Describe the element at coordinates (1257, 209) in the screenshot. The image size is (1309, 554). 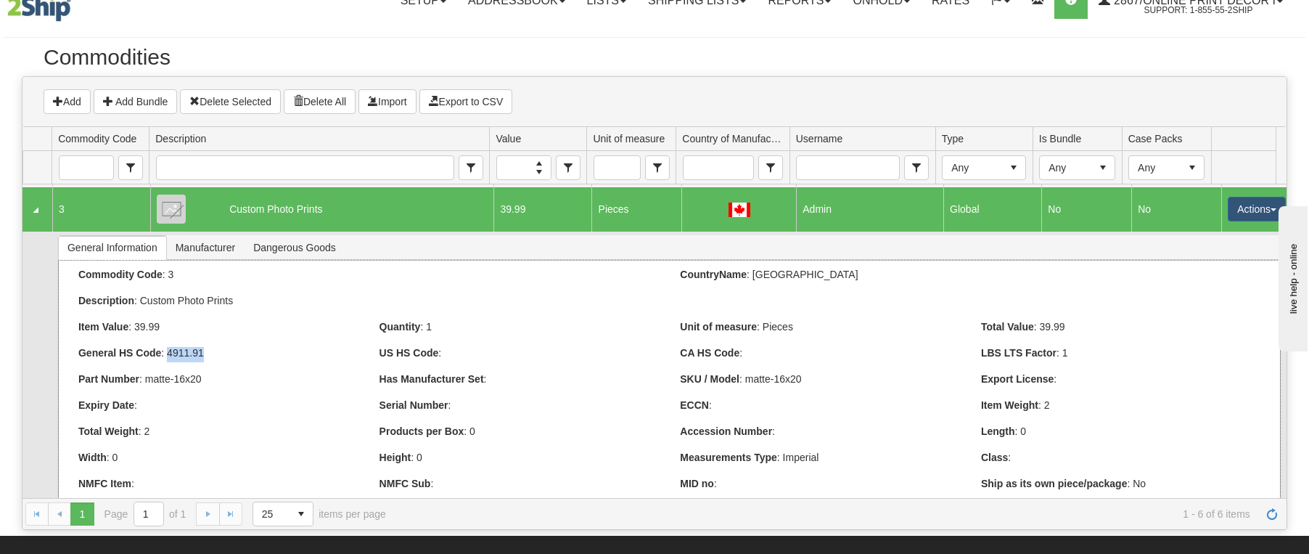
I see `button: Actions` at that location.